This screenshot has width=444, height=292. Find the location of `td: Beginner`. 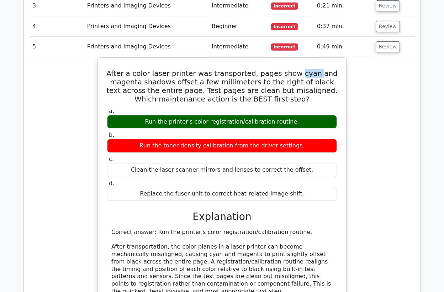

td: Beginner is located at coordinates (238, 26).